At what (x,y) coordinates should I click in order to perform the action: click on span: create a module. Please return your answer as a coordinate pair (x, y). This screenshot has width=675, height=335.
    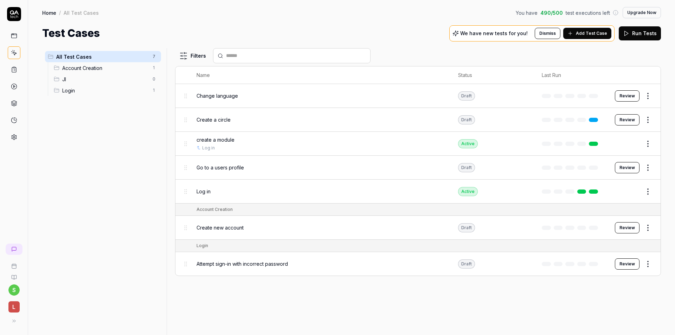
    Looking at the image, I should click on (216, 140).